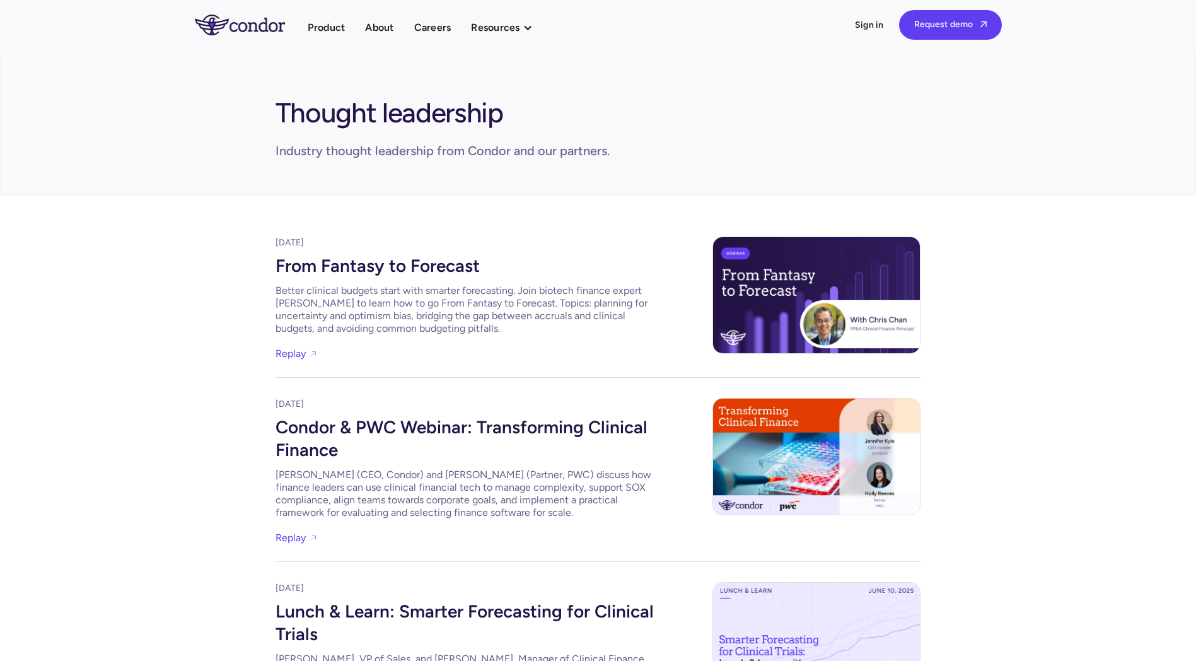  I want to click on a: Product, so click(327, 27).